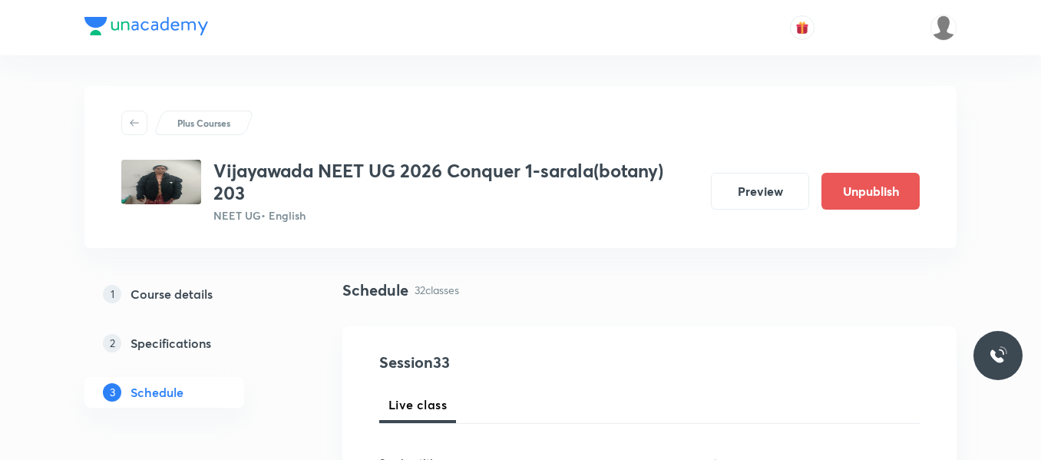 The image size is (1041, 460). Describe the element at coordinates (170, 343) in the screenshot. I see `h5: Specifications` at that location.